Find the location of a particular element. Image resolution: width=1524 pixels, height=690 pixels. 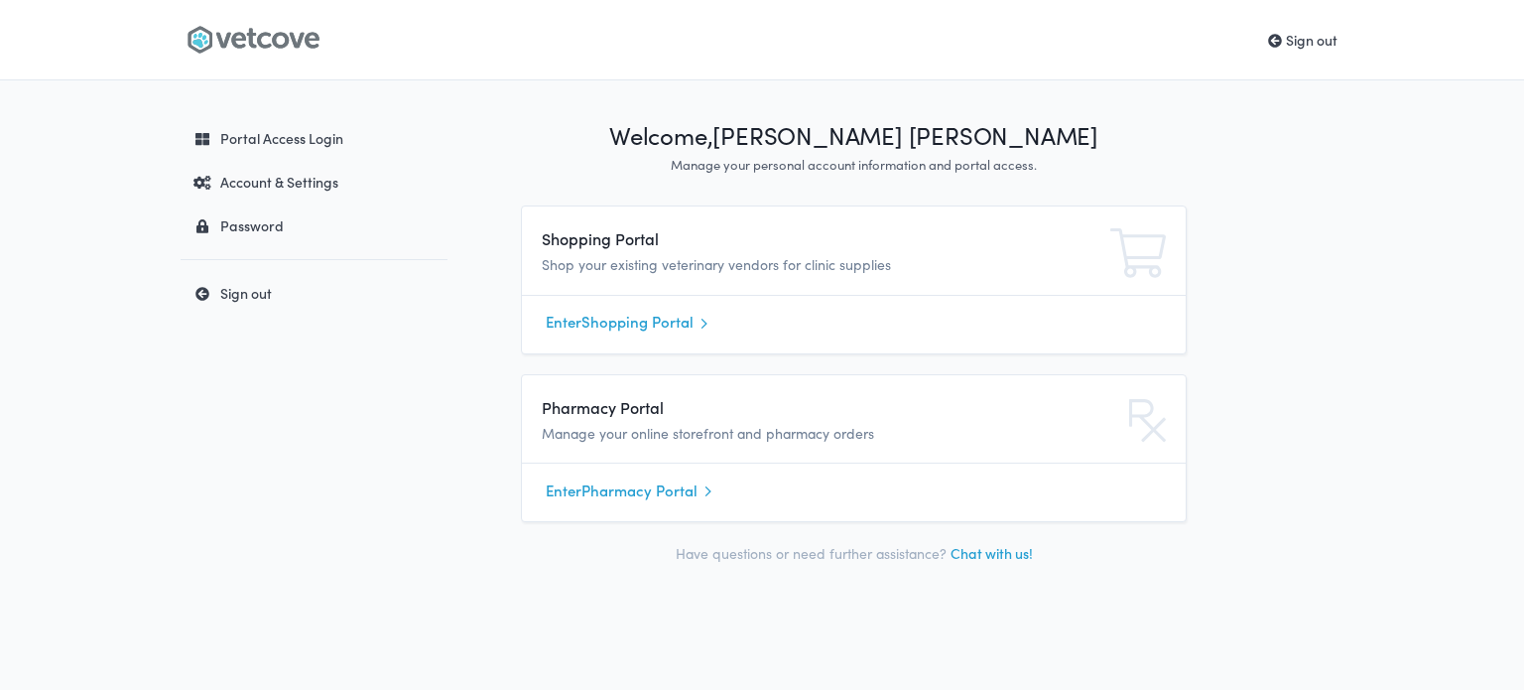

a: Account & Settings is located at coordinates (314, 182).